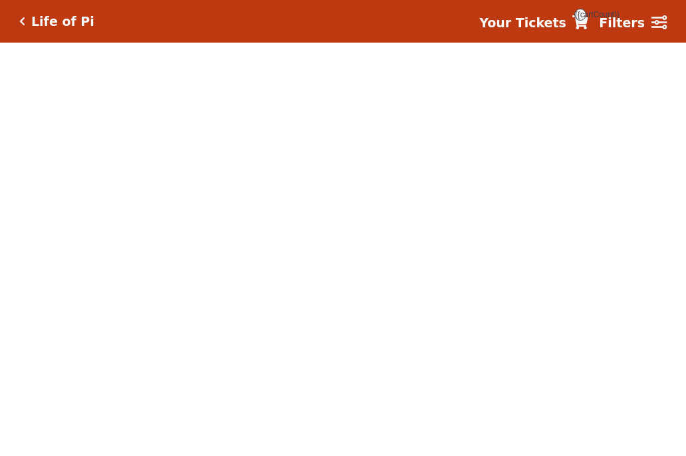  I want to click on strong: Filters, so click(622, 23).